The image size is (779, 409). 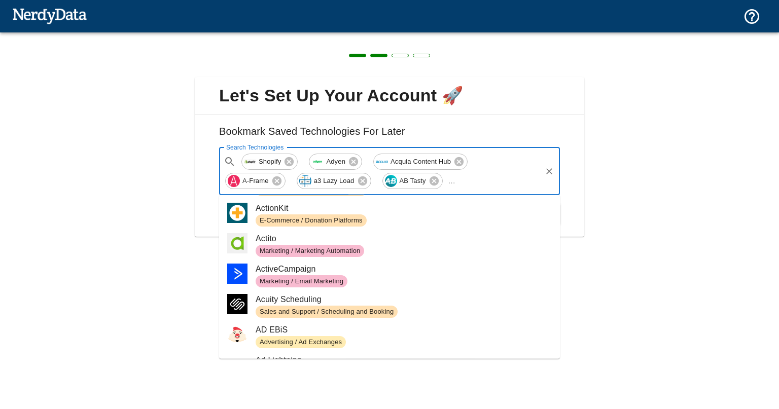 What do you see at coordinates (255, 147) in the screenshot?
I see `label: Search Technologies` at bounding box center [255, 147].